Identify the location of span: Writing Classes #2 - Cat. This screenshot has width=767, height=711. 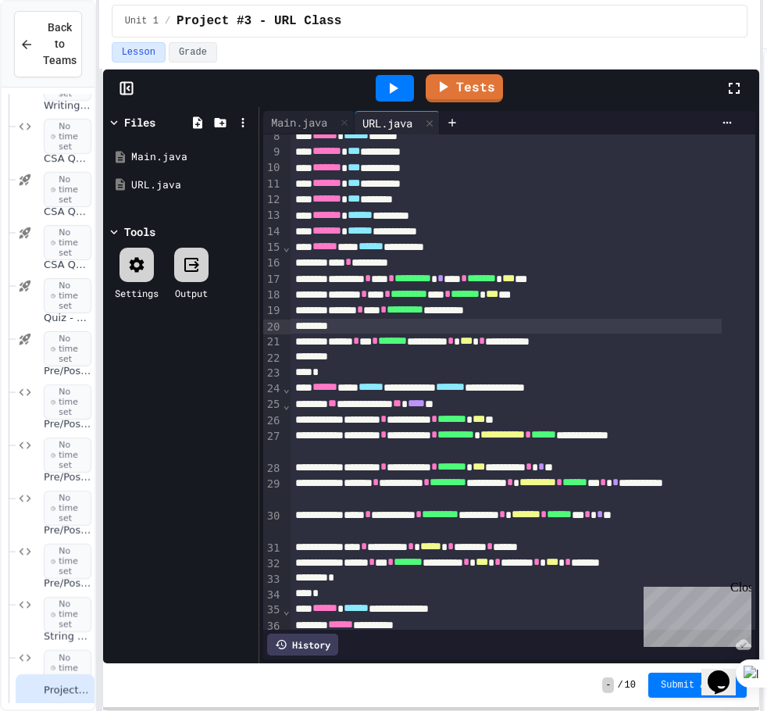
(67, 105).